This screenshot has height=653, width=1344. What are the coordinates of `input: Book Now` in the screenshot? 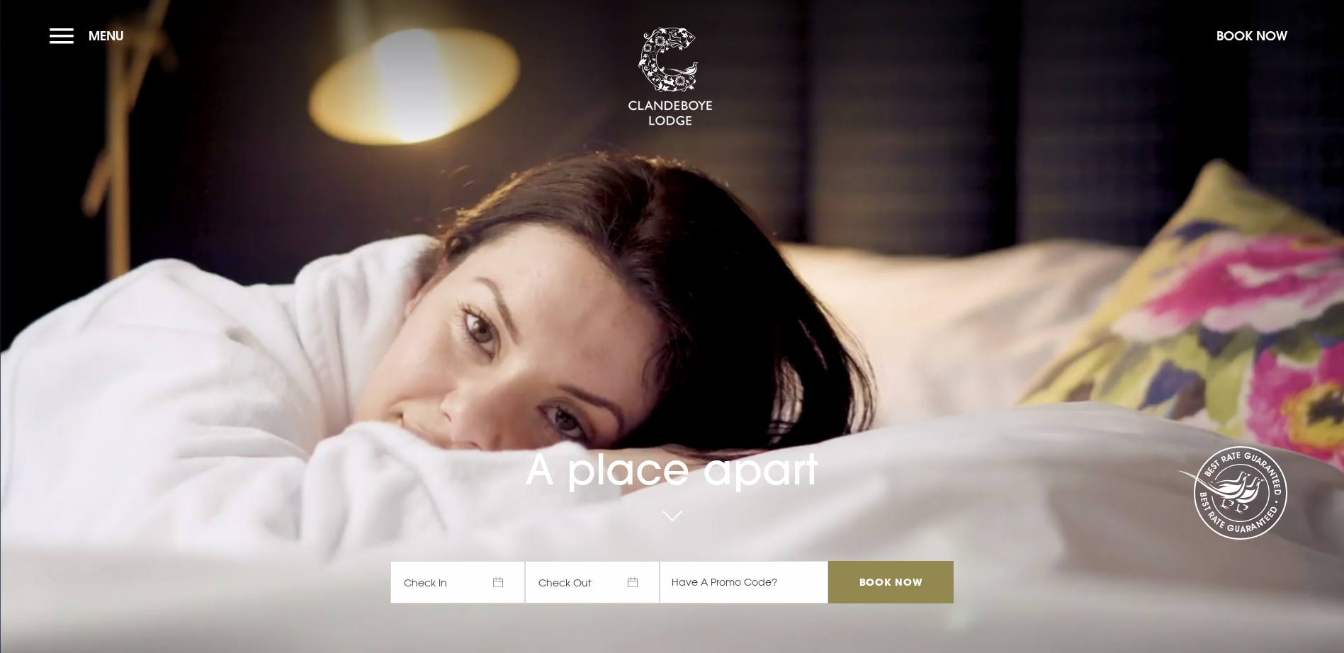 It's located at (890, 582).